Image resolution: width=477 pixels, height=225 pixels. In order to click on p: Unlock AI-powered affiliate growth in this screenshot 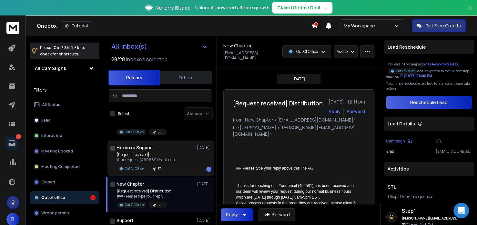, I will do `click(233, 8)`.